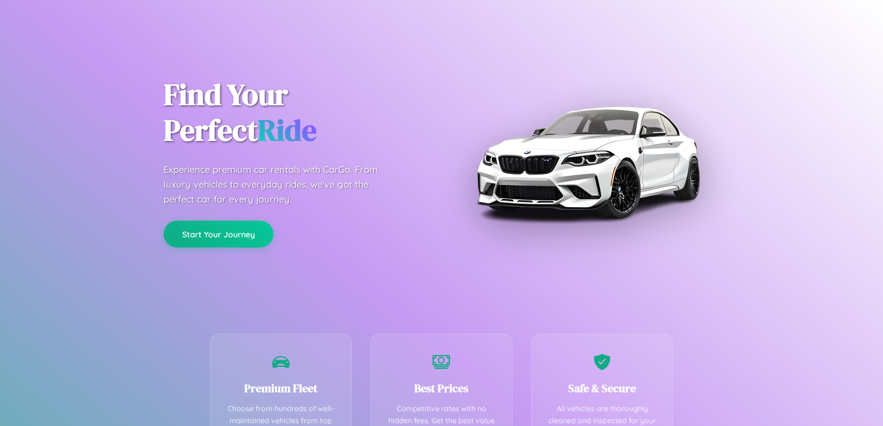  What do you see at coordinates (602, 388) in the screenshot?
I see `h3: Safe & Secure` at bounding box center [602, 388].